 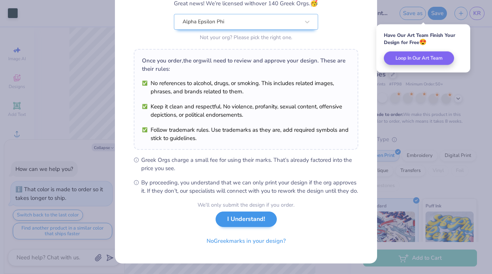 What do you see at coordinates (246, 87) in the screenshot?
I see `li: No references to alcohol, drugs, or smoking. This includes related images, phrases, and brands re...` at bounding box center [246, 87].